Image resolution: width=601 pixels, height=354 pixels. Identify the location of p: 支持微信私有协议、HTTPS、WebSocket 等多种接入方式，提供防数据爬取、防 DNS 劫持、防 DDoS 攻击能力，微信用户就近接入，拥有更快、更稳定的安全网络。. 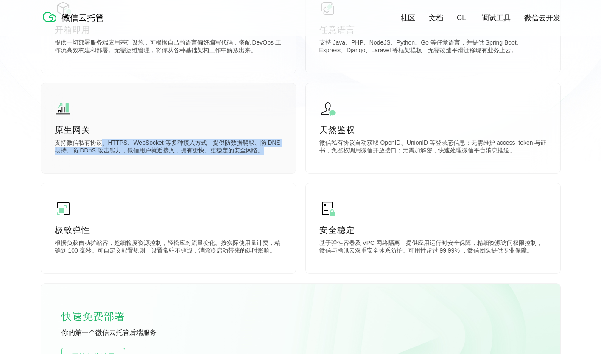
(168, 148).